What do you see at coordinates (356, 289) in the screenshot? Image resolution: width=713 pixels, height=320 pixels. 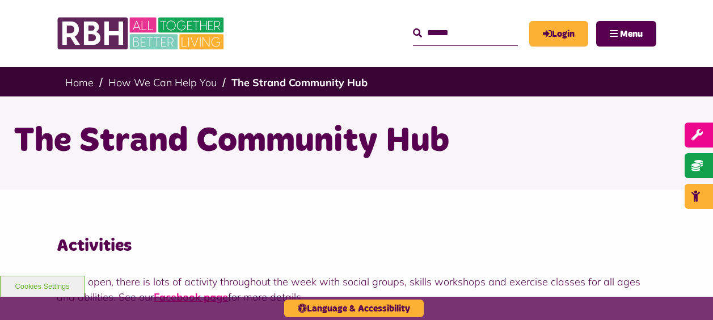 I see `p: When open, there is lots of activity throughout the week with social groups, skills workshops and...` at bounding box center [356, 289].